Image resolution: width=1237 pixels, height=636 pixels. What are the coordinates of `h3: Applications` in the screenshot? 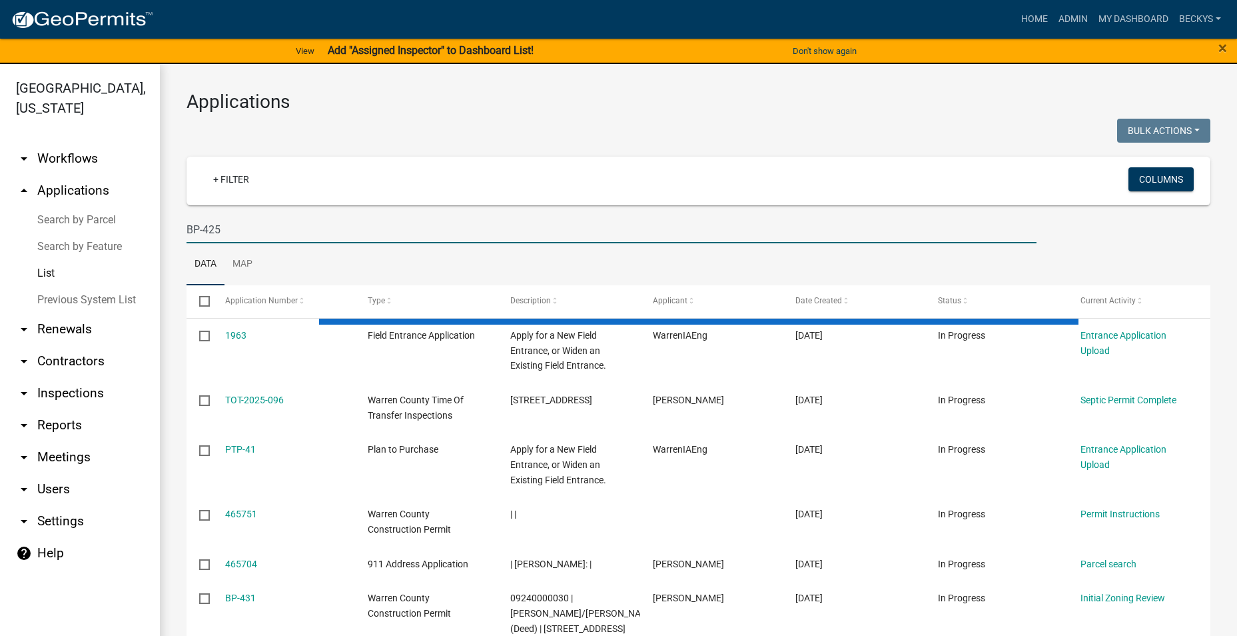 It's located at (698, 102).